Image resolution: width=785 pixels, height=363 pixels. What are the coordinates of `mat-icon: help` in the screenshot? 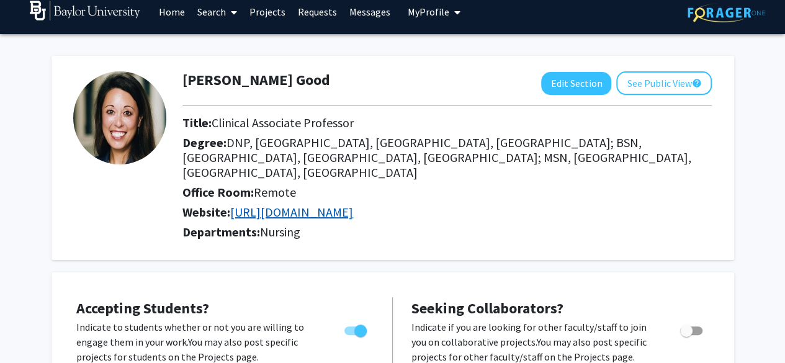 It's located at (697, 83).